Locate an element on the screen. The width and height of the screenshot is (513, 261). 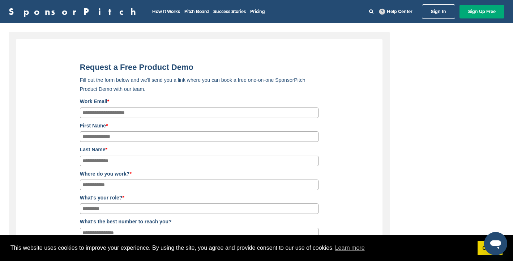
a: Sign Up Free is located at coordinates (482, 12).